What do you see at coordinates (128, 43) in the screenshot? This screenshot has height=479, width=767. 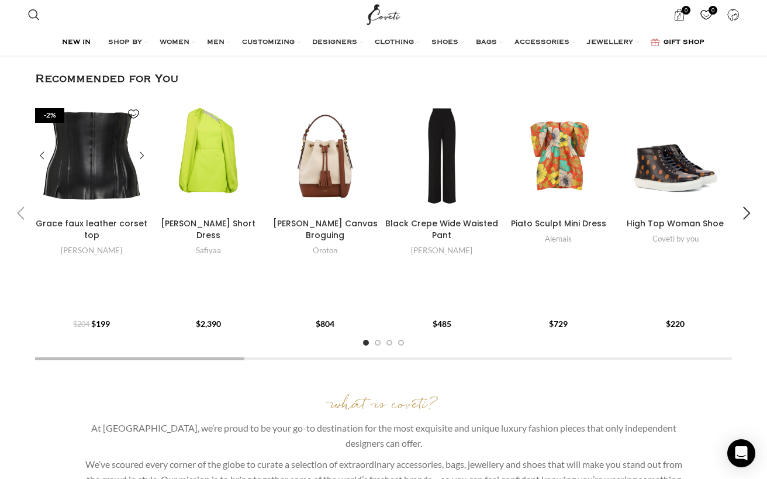 I see `a: SHOP BY` at bounding box center [128, 43].